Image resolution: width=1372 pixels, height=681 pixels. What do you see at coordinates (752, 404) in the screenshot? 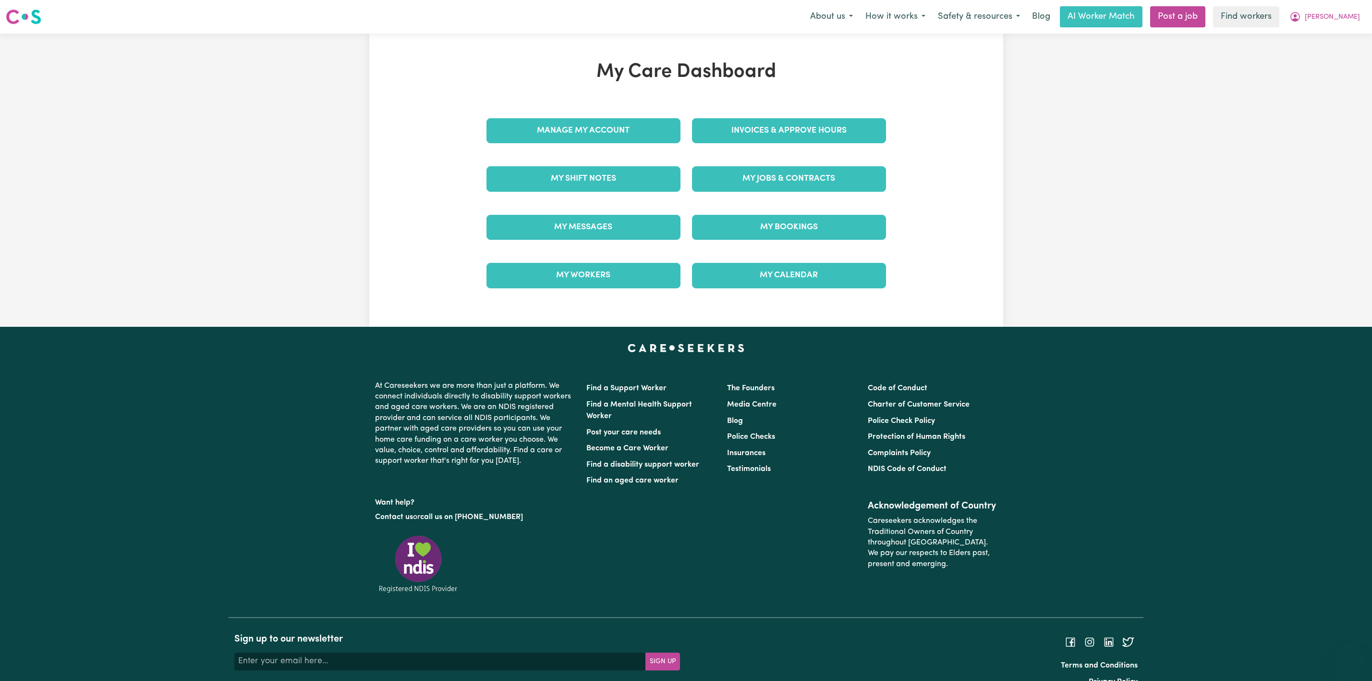
I see `a: Media Centre` at bounding box center [752, 404].